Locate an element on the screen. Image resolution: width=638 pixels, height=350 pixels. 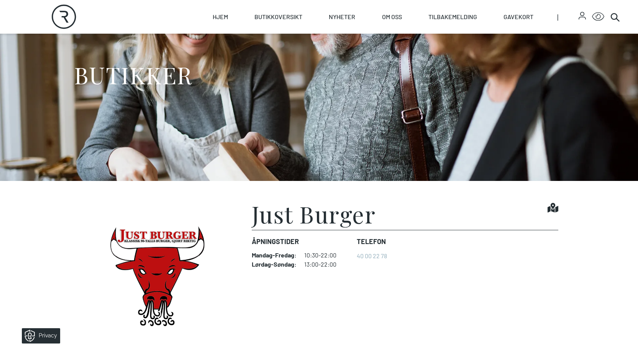
dd: 13:00-22:00 is located at coordinates (327, 265).